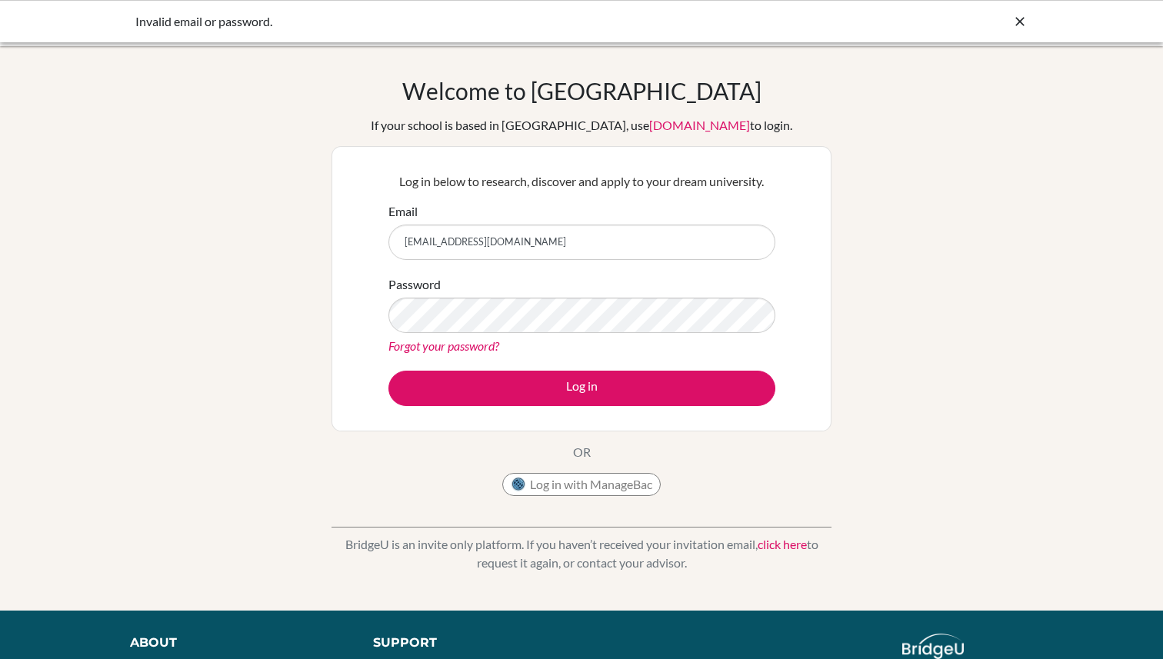  I want to click on p: OR, so click(582, 452).